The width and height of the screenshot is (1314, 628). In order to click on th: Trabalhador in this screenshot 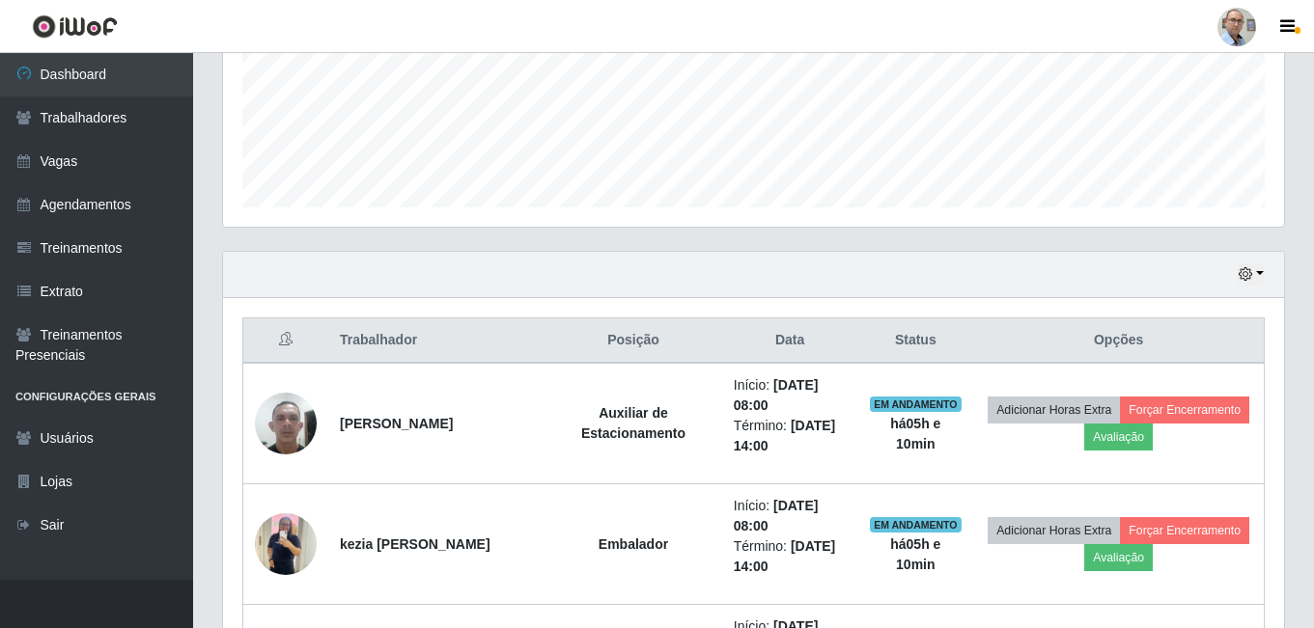, I will do `click(436, 341)`.